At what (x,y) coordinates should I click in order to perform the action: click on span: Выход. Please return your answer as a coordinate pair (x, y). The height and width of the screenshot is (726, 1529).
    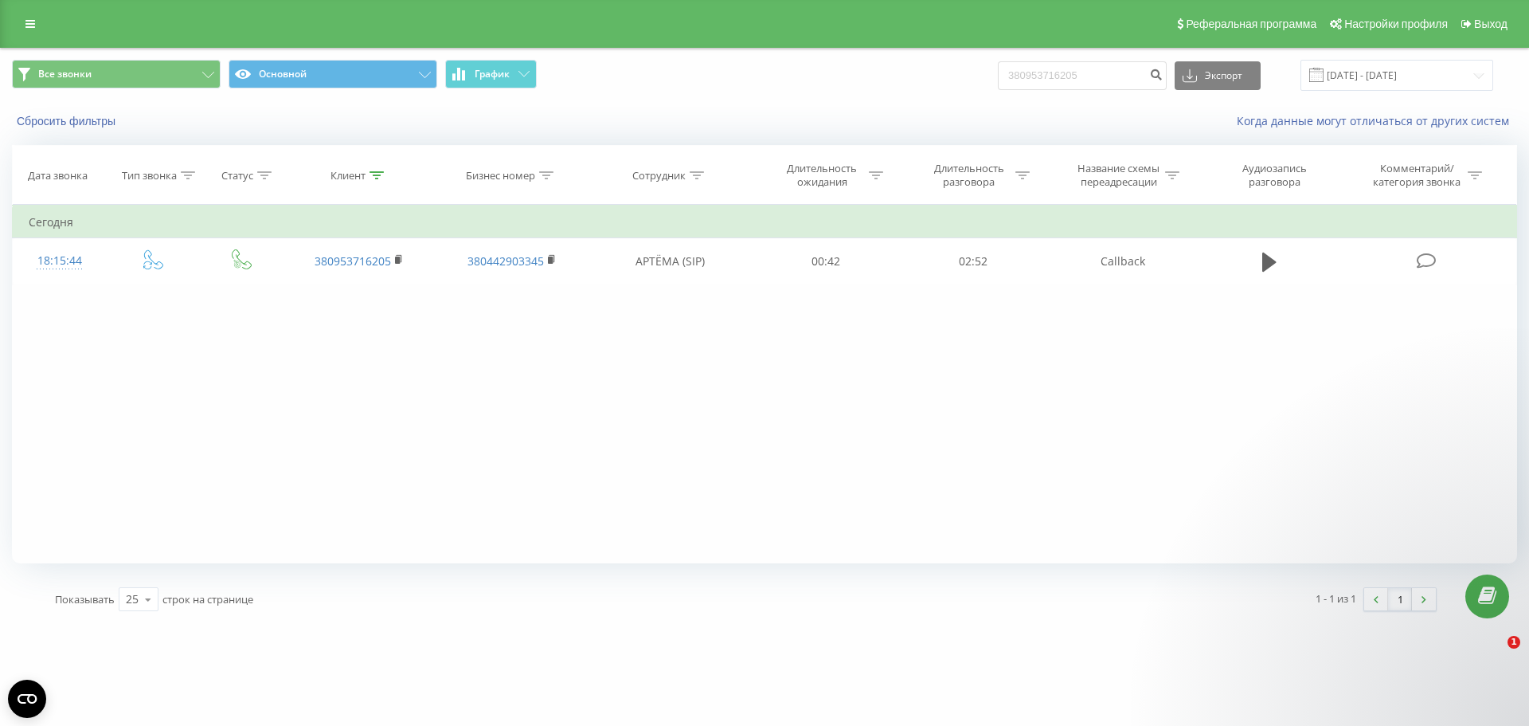
    Looking at the image, I should click on (1491, 24).